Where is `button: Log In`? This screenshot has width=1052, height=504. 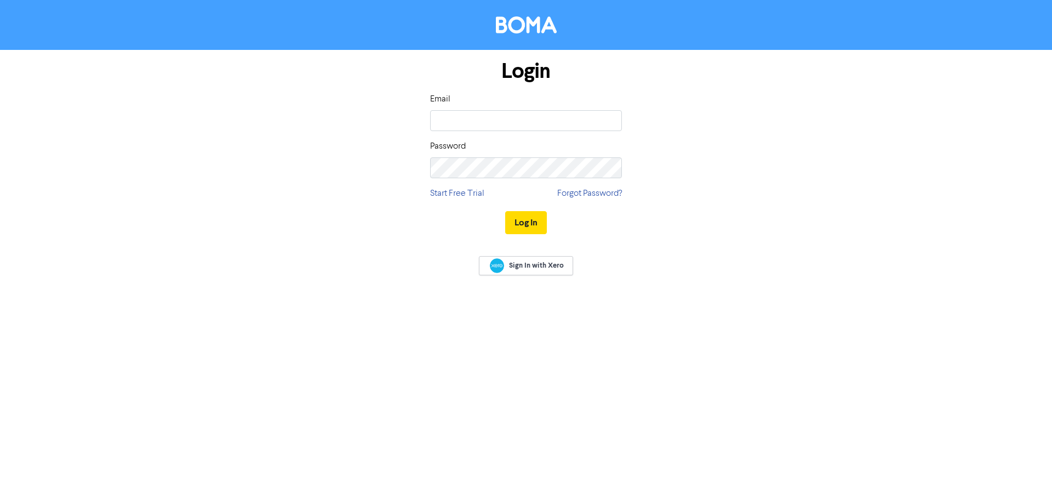
button: Log In is located at coordinates (526, 223).